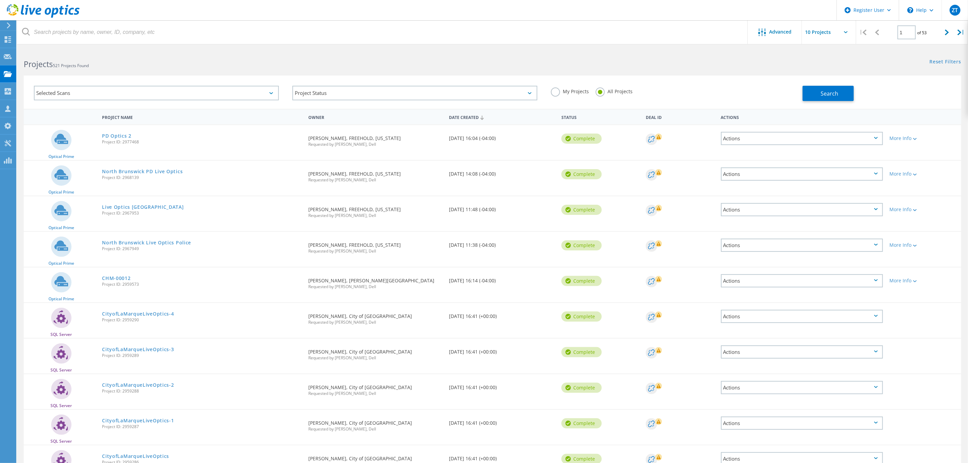  What do you see at coordinates (138, 421) in the screenshot?
I see `a: CityofLaMarqueLiveOptics-1` at bounding box center [138, 421].